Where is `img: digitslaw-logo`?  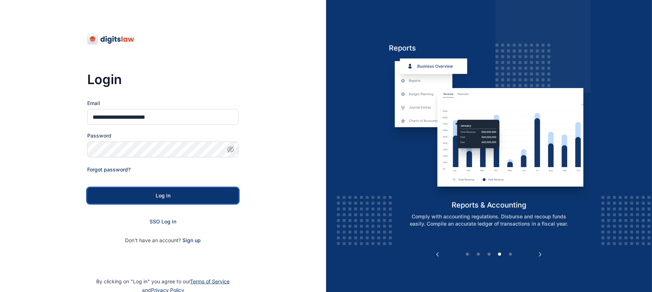
img: digitslaw-logo is located at coordinates (111, 39).